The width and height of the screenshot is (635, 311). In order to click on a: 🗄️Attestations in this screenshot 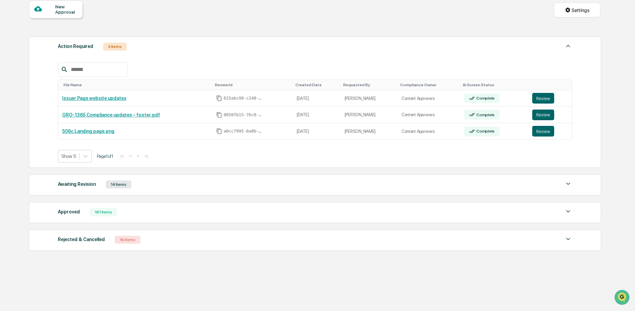, I will do `click(65, 87)`.